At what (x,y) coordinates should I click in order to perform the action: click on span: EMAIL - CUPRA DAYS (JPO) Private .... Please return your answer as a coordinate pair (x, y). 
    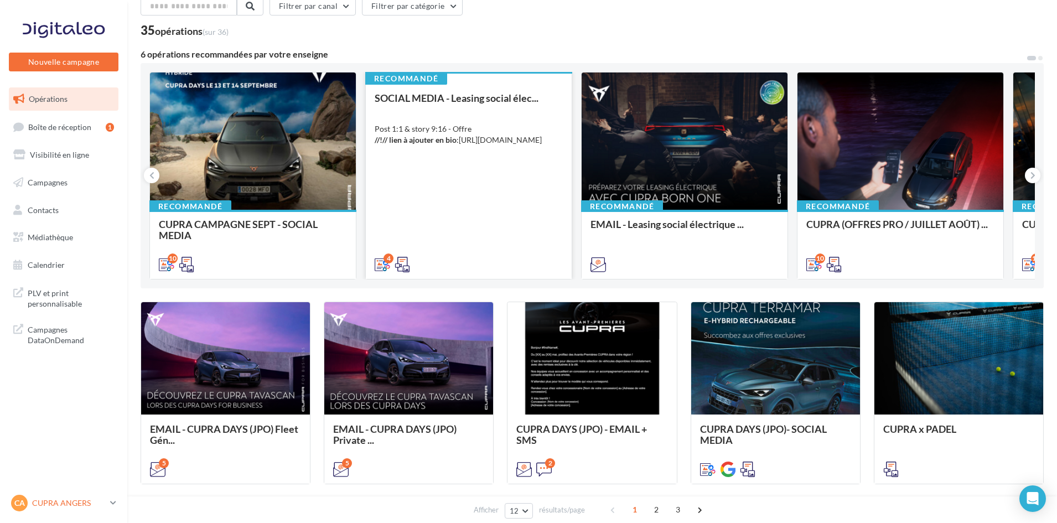
    Looking at the image, I should click on (395, 434).